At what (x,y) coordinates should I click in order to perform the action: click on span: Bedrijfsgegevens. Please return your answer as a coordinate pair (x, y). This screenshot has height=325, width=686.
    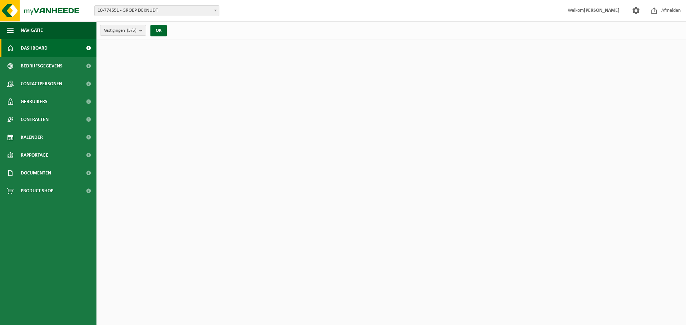
    Looking at the image, I should click on (41, 66).